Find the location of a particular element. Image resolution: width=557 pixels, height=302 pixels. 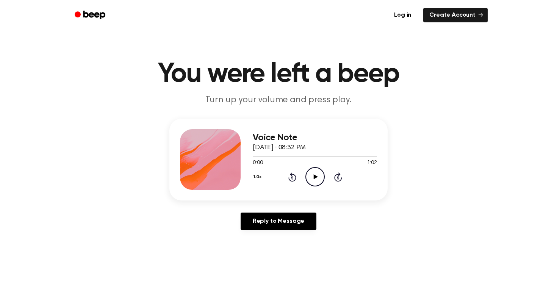

a: Reply to Message is located at coordinates (278, 221).